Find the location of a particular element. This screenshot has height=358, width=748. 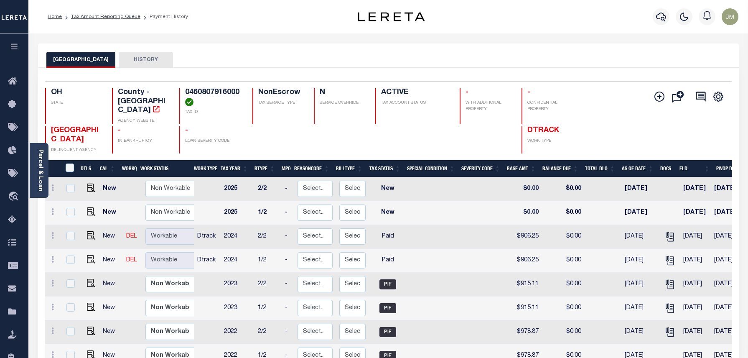

p: TAX ACCOUNT STATUS is located at coordinates (415, 103).